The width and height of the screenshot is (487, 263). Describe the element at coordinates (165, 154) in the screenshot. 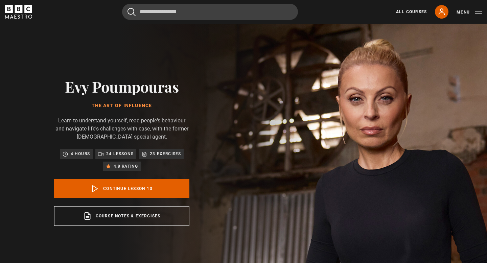

I see `p: 23 exercises` at that location.